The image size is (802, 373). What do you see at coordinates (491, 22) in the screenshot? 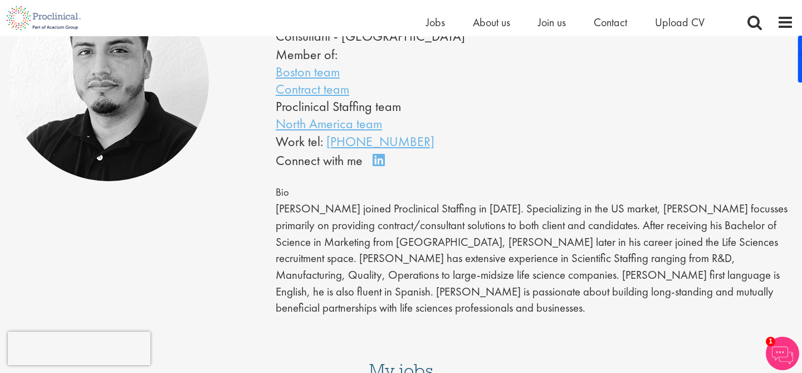
I see `a: About us` at bounding box center [491, 22].